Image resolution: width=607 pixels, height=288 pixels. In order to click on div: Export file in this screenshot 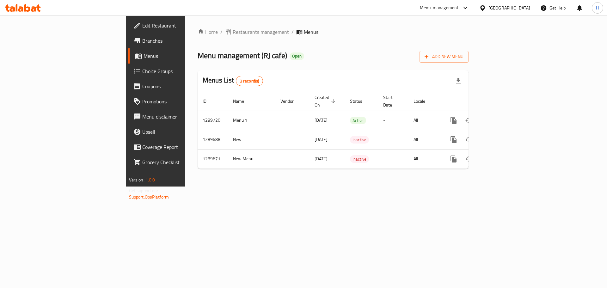, I will do `click(458, 81)`.